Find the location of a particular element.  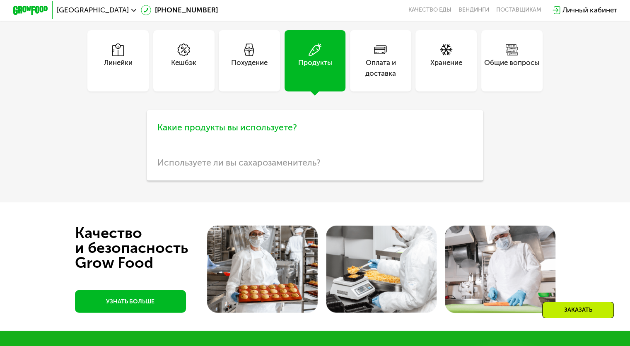

div: Кешбэк is located at coordinates (184, 68).